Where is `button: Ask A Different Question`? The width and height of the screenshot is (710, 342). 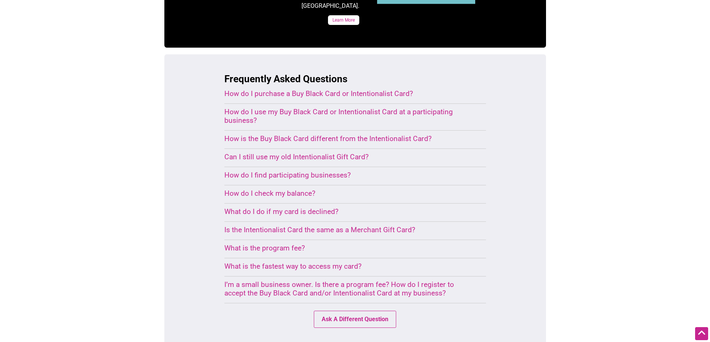
button: Ask A Different Question is located at coordinates (355, 320).